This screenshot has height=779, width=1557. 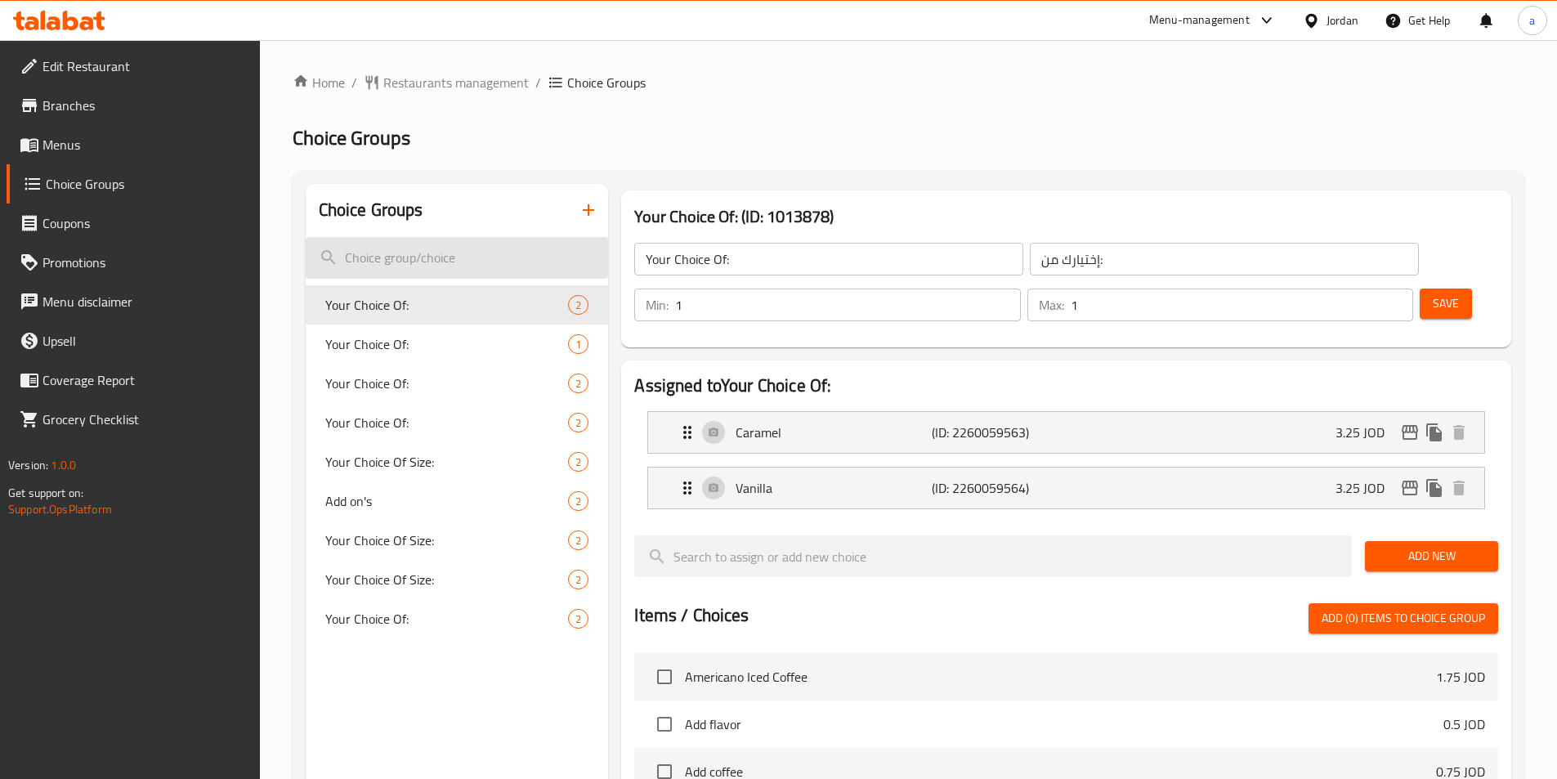 I want to click on p: Min:, so click(x=657, y=305).